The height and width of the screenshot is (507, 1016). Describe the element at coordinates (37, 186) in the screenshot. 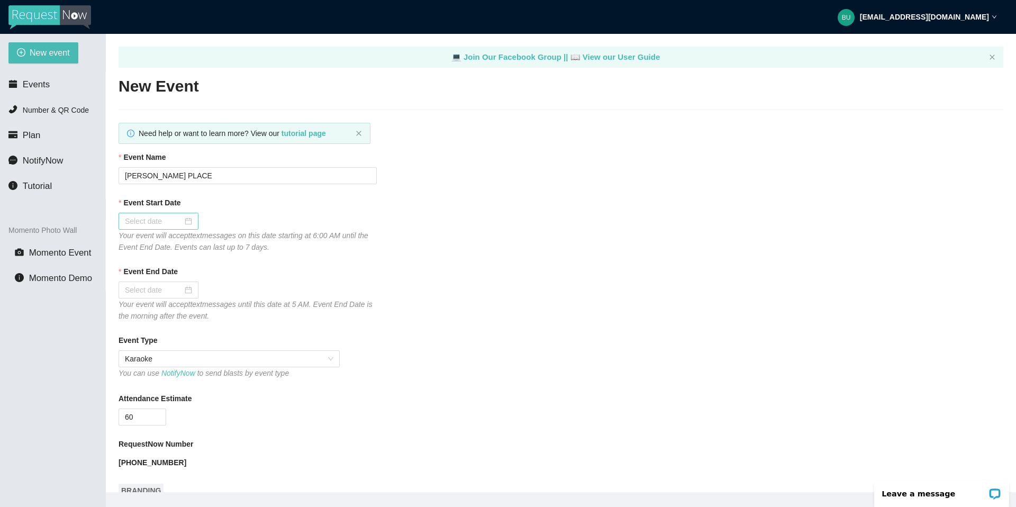

I see `span: Tutorial` at that location.